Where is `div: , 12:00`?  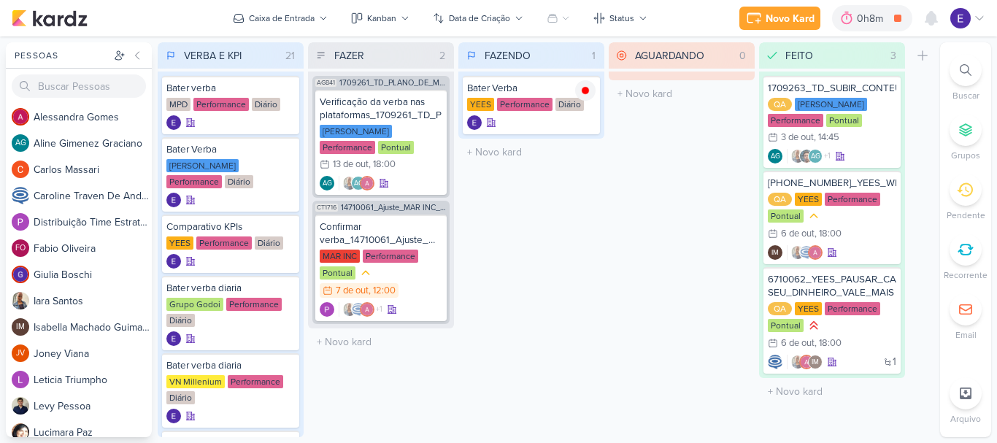
div: , 12:00 is located at coordinates (382, 290).